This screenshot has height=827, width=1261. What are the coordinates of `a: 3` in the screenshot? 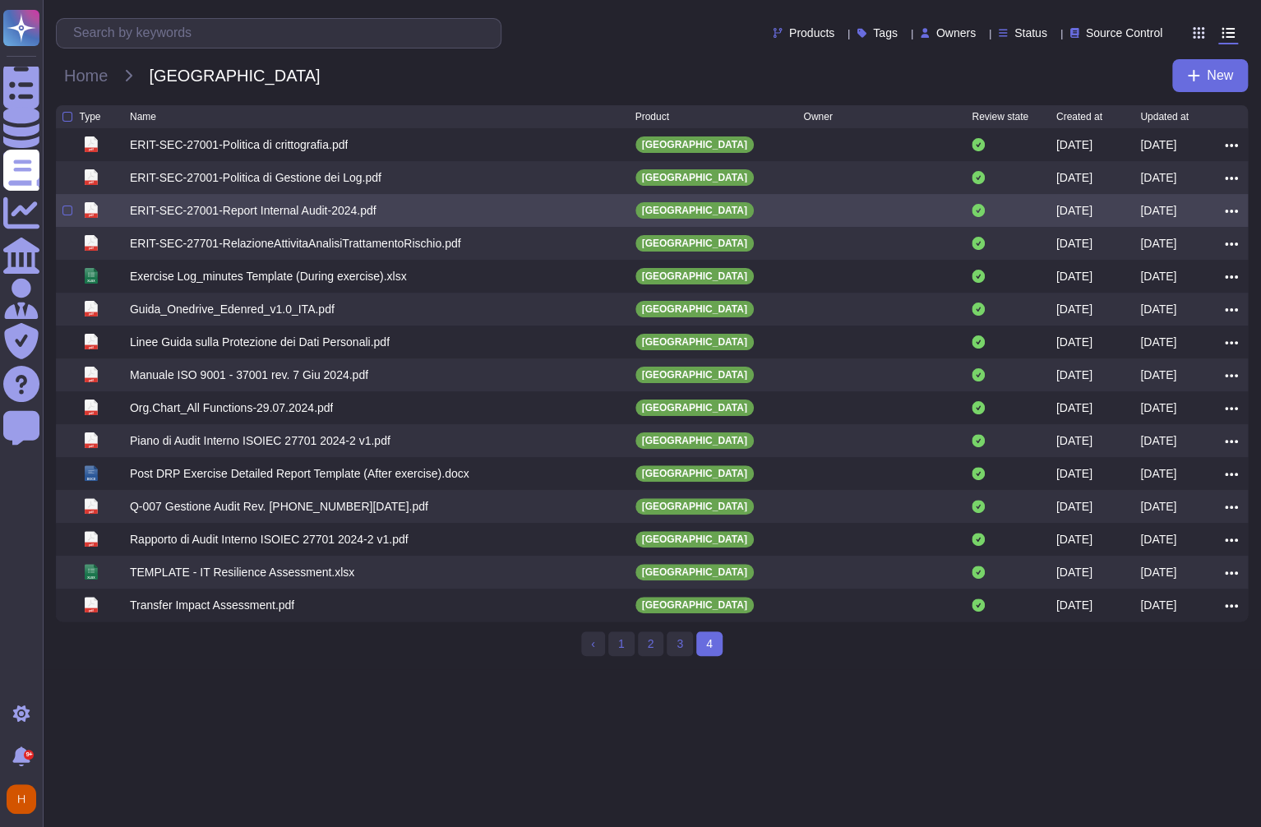 It's located at (680, 643).